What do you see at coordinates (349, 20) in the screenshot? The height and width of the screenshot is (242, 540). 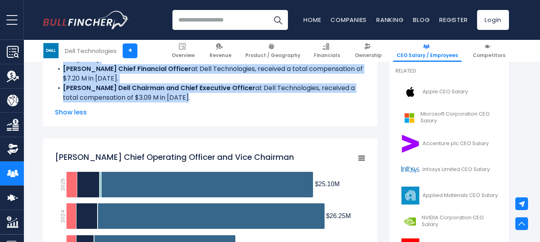 I see `a: Companies` at bounding box center [349, 20].